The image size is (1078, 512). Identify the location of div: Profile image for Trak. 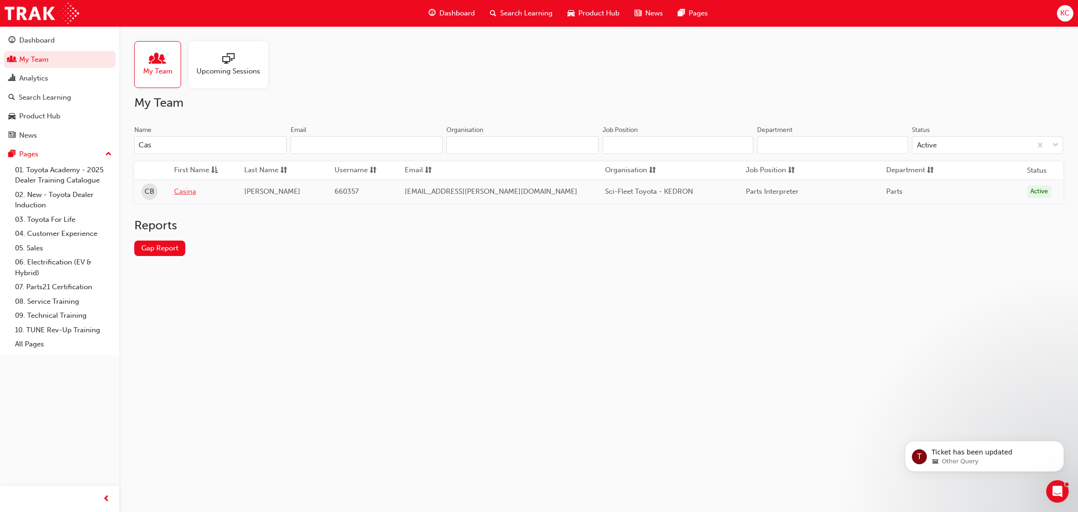
(29, 36).